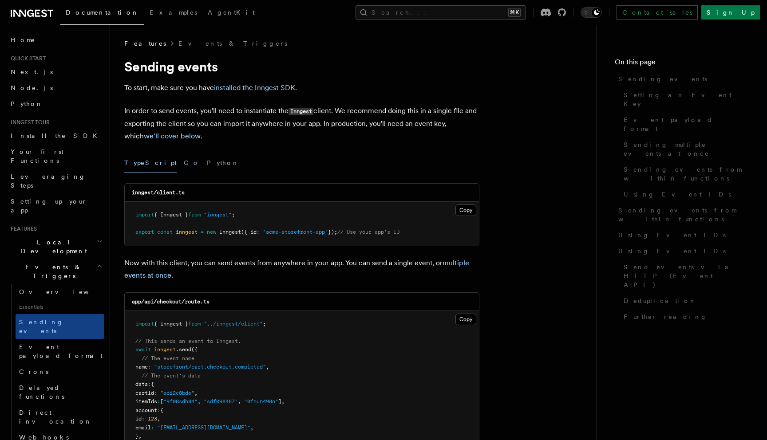 This screenshot has width=767, height=440. I want to click on span: // The event's data, so click(171, 376).